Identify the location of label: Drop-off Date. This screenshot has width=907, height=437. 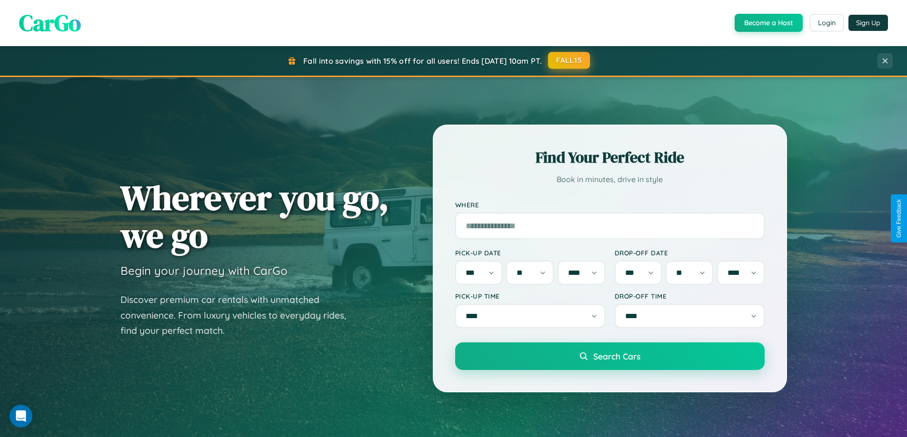
(689, 253).